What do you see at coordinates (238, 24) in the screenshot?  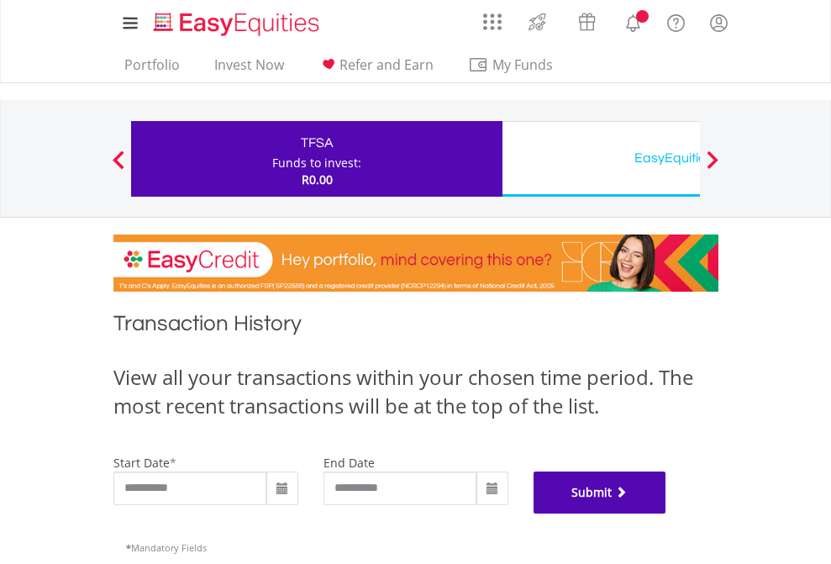 I see `img: EasyEquities_Logo.png` at bounding box center [238, 24].